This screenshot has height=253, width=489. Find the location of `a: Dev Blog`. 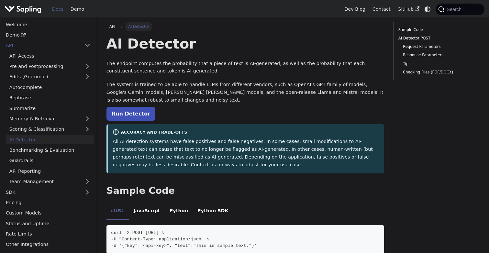

a: Dev Blog is located at coordinates (355, 9).